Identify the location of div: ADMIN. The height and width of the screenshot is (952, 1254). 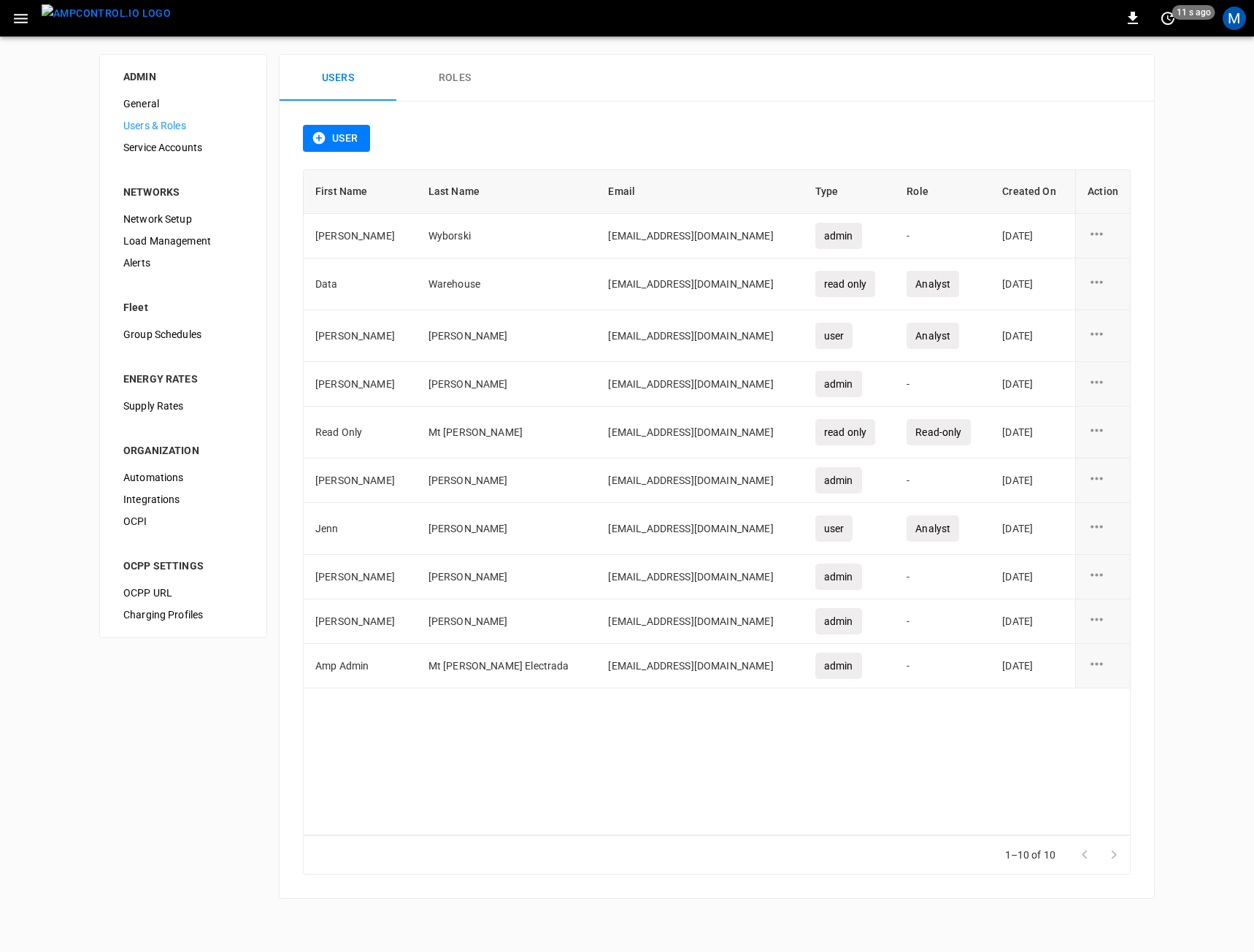
(183, 76).